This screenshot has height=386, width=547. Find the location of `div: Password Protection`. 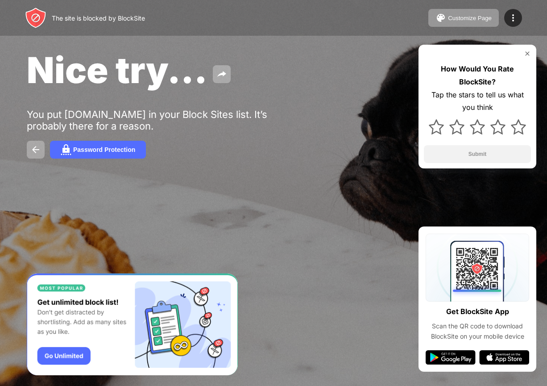

div: Password Protection is located at coordinates (104, 150).